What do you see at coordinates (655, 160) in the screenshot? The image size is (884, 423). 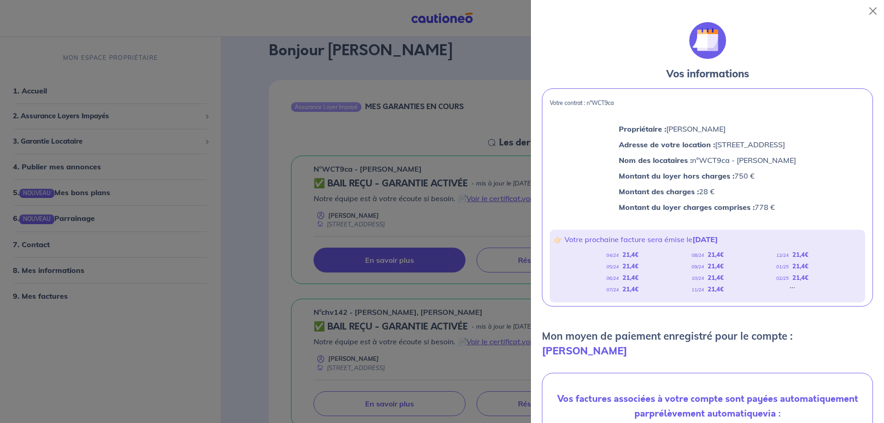 I see `strong: Nom des locataires :` at bounding box center [655, 160].